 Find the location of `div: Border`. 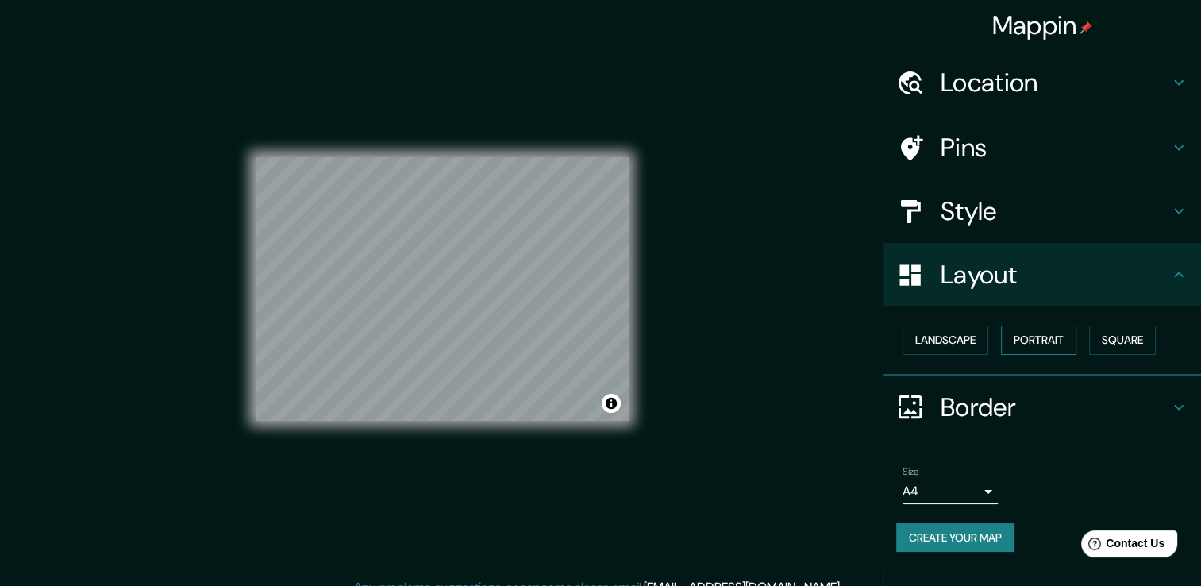

div: Border is located at coordinates (1042, 407).